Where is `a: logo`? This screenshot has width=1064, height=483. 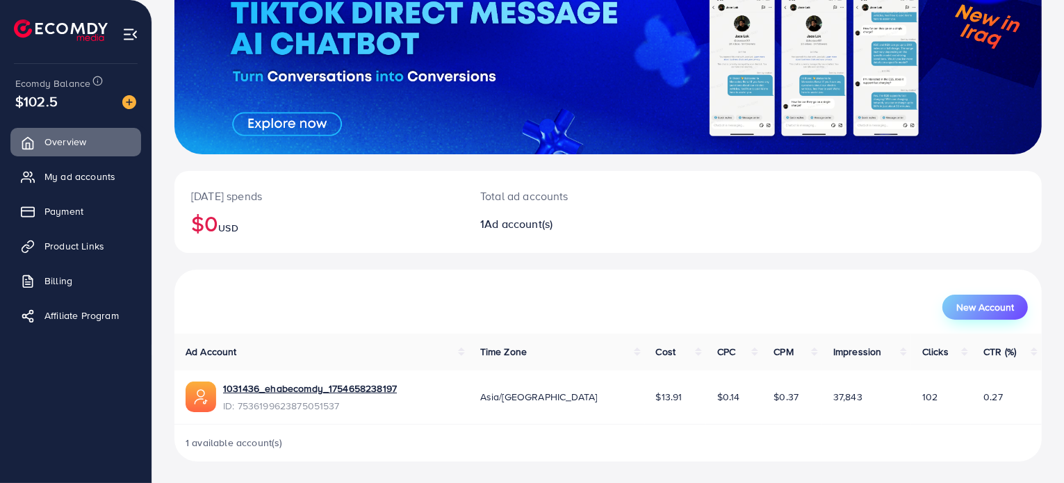
a: logo is located at coordinates (60, 30).